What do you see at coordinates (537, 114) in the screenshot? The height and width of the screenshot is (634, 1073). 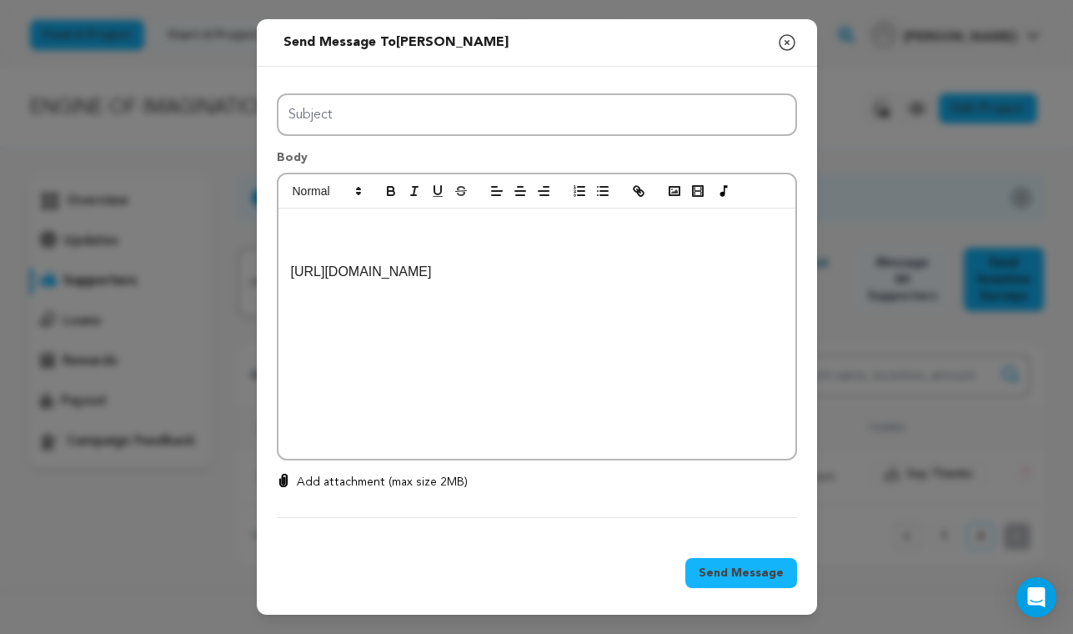 I see `input: Subject` at bounding box center [537, 114].